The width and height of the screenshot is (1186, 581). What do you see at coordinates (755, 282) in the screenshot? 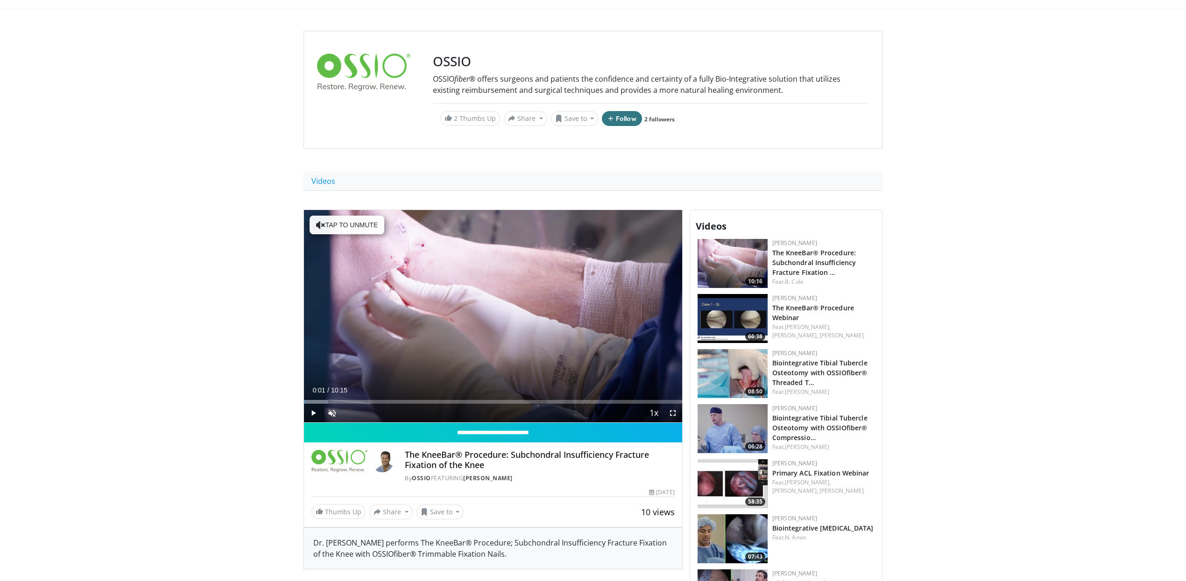
I see `span: 10:16` at bounding box center [755, 282].